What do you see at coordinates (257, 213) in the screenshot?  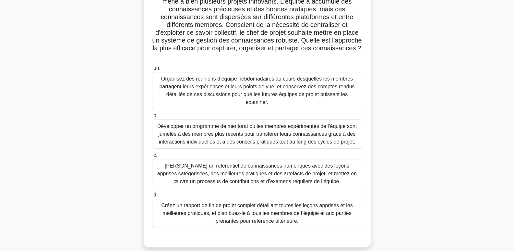 I see `font: Créez un rapport de fin de projet complet détaillant toutes les leçons apprises et les meilleures...` at bounding box center [257, 213].